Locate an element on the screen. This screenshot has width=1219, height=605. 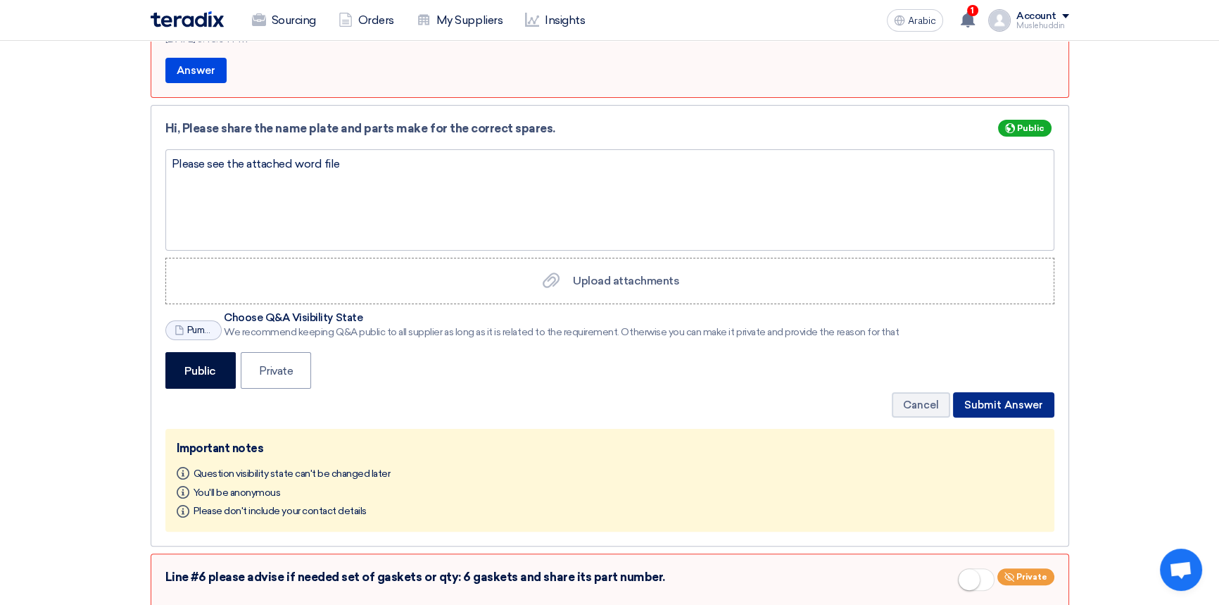
font: Orders is located at coordinates (376, 20).